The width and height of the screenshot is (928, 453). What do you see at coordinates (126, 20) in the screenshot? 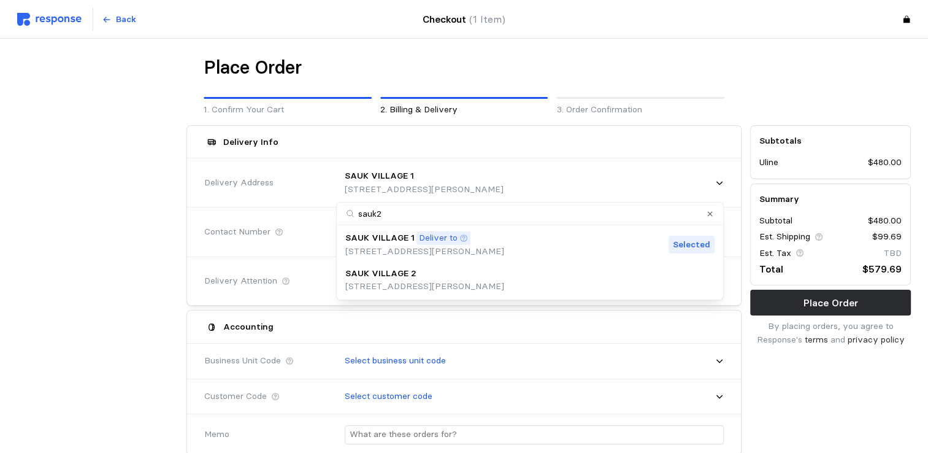
I see `p: Back` at bounding box center [126, 20].